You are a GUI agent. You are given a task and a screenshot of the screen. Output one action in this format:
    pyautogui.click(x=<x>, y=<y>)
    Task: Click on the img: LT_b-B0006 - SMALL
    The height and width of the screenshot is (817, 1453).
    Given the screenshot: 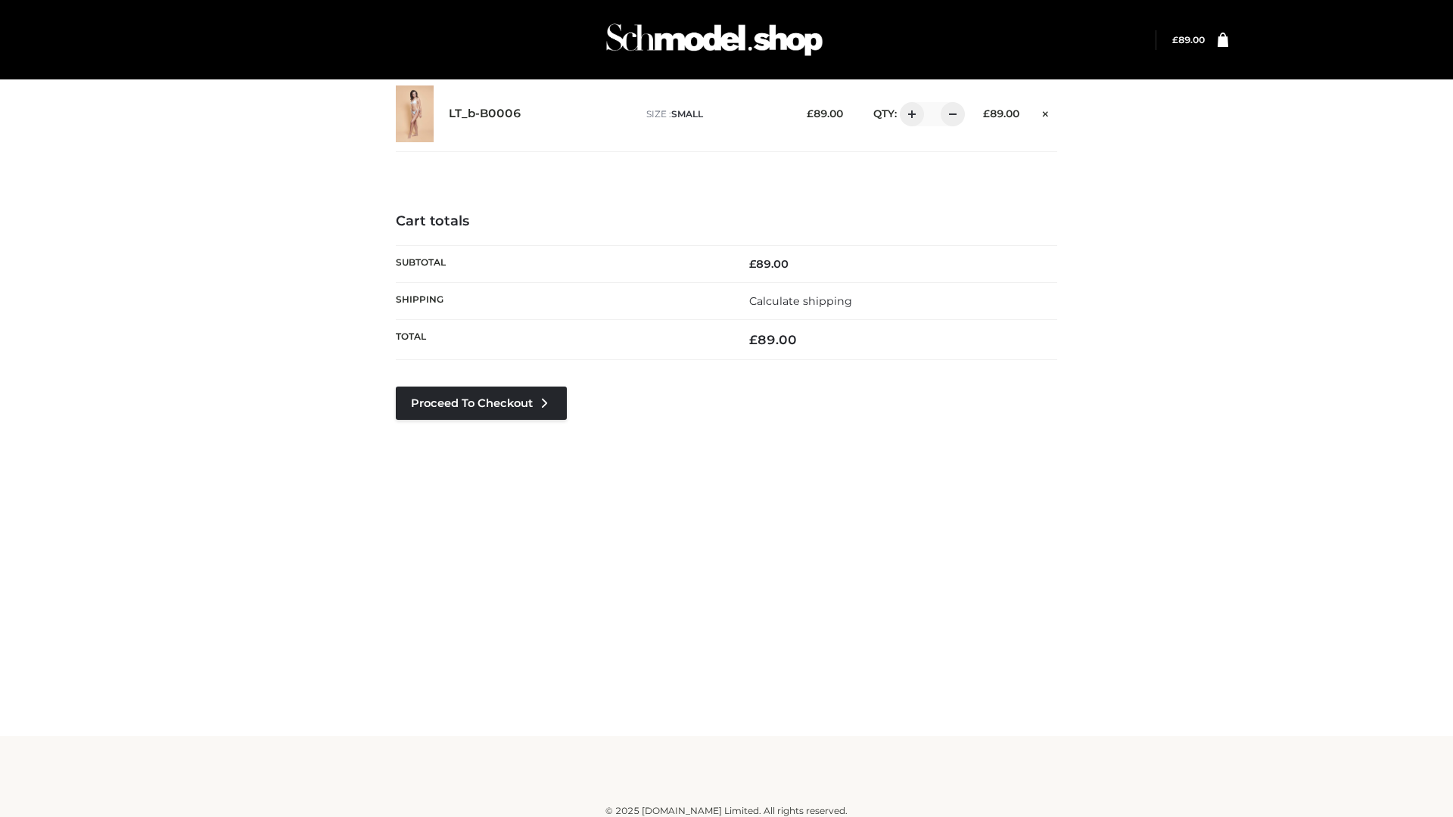 What is the action you would take?
    pyautogui.click(x=415, y=113)
    